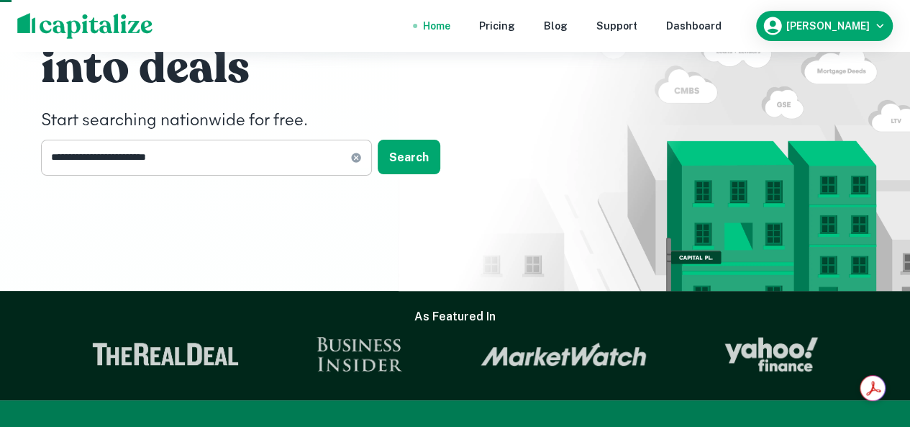  I want to click on div: Chat Widget, so click(874, 346).